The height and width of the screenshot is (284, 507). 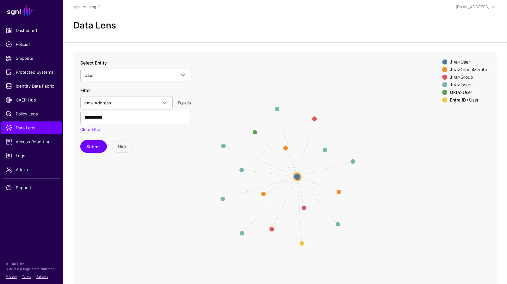 I want to click on span: CAEP Hub, so click(x=32, y=100).